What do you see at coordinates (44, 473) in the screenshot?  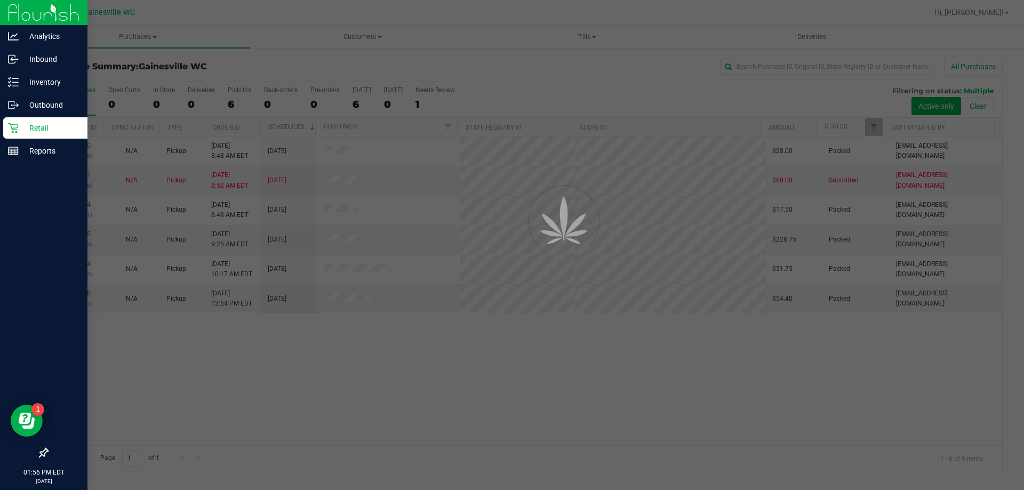 I see `p: 01:56 PM EDT` at bounding box center [44, 473].